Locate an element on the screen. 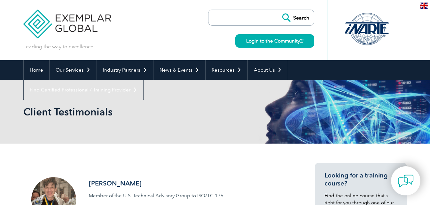 The image size is (430, 205). a: Login to the Community is located at coordinates (275, 41).